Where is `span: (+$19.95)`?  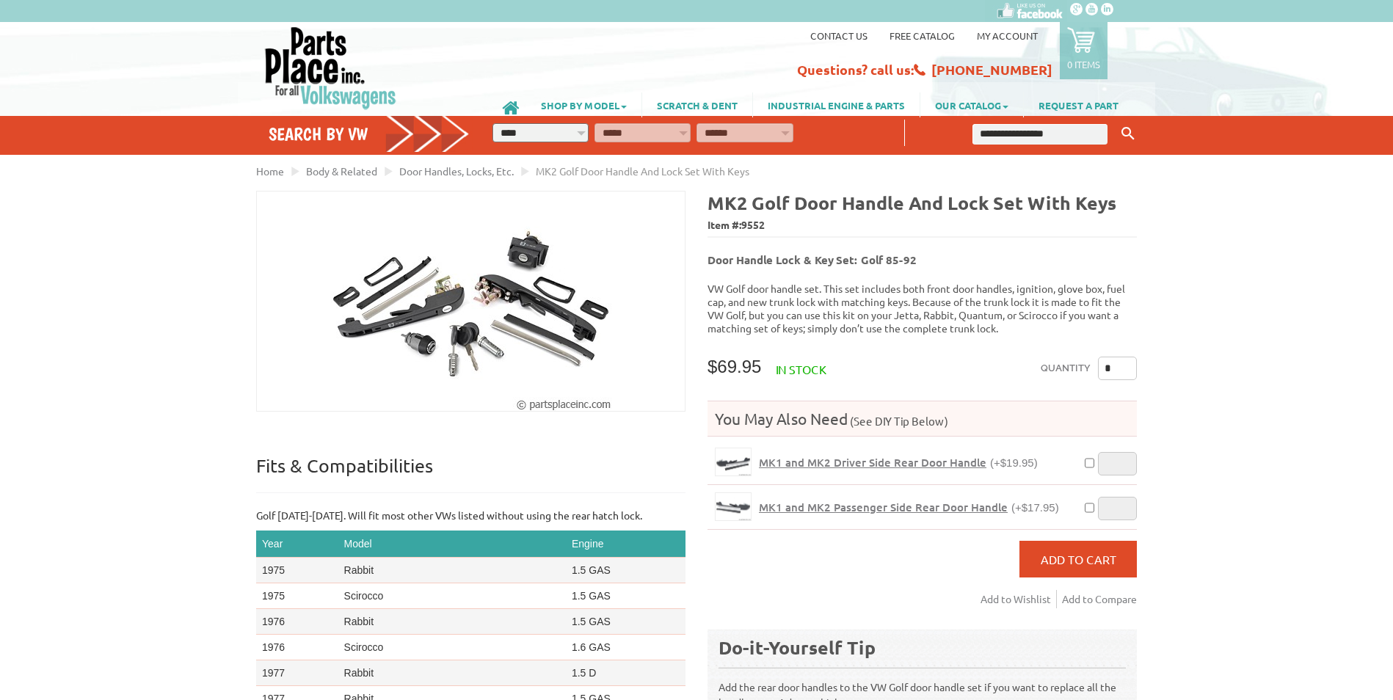
span: (+$19.95) is located at coordinates (1014, 463).